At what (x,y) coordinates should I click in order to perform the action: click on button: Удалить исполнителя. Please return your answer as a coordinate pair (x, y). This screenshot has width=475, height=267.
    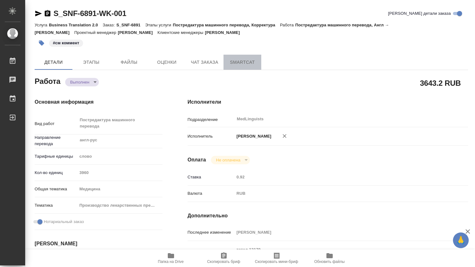
    Looking at the image, I should click on (284, 136).